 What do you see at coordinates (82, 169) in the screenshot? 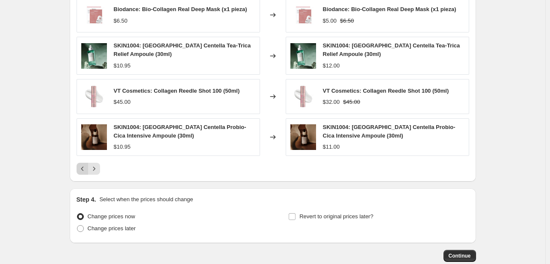
I see `button: Previous` at bounding box center [82, 169].